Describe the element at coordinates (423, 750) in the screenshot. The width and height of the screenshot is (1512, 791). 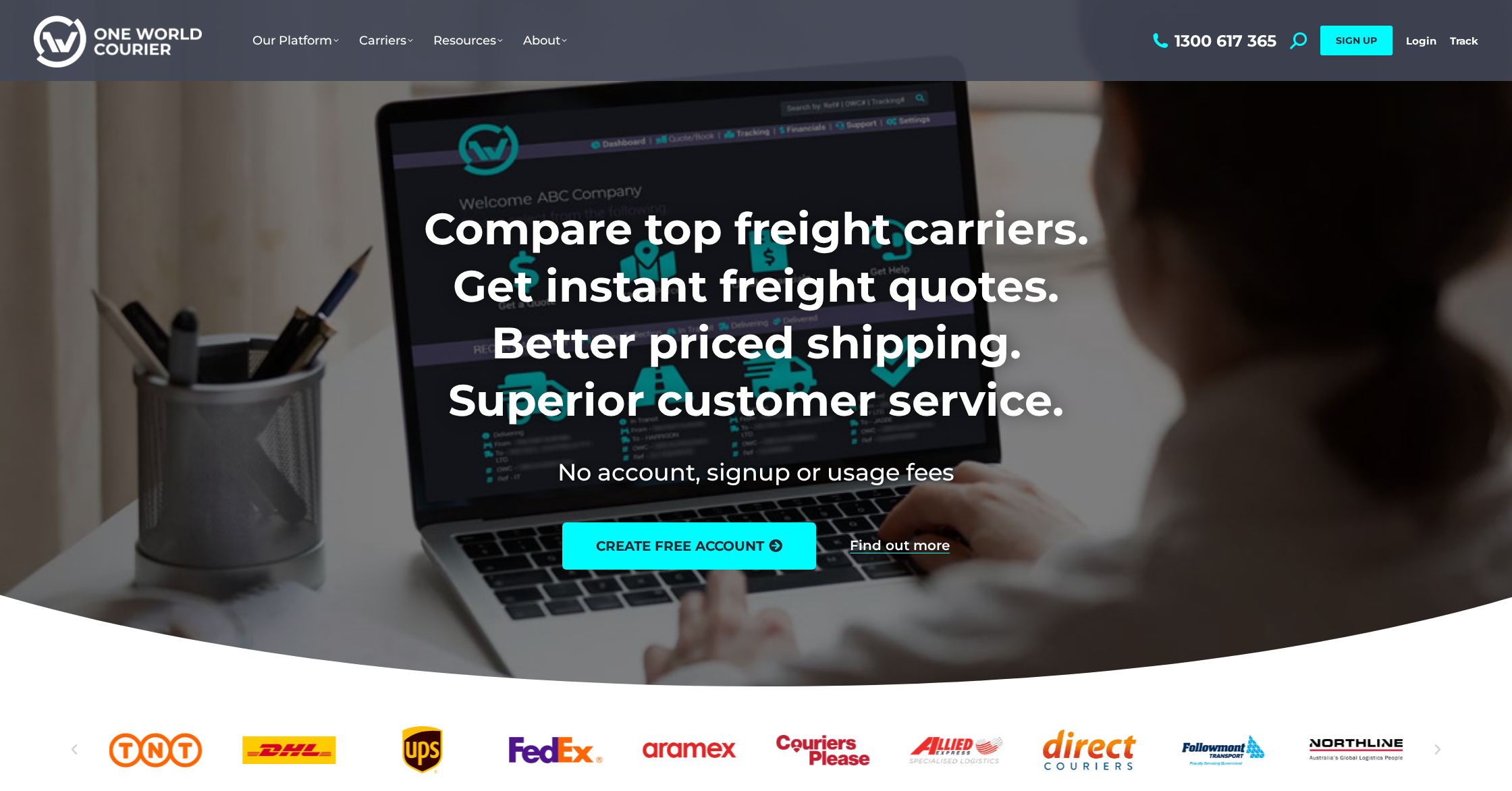
I see `div: UPS logo` at that location.